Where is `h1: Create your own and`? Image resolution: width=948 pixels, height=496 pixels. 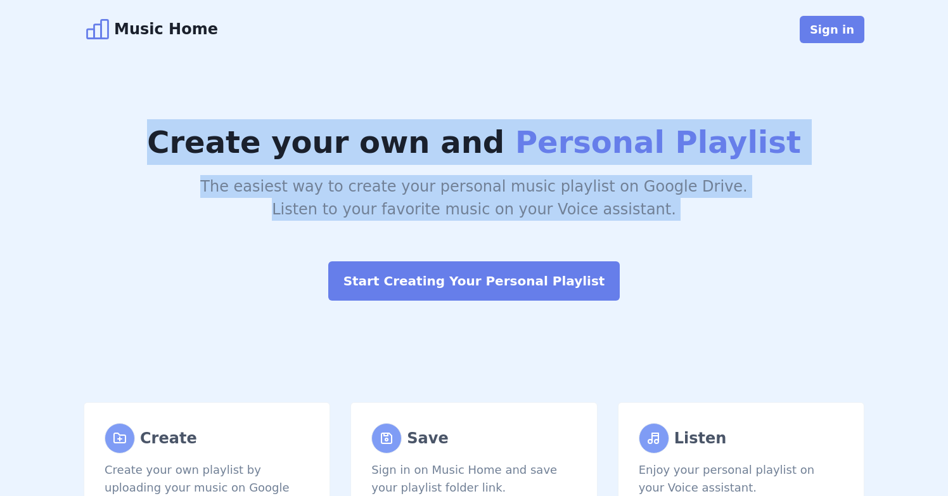 h1: Create your own and is located at coordinates (474, 142).